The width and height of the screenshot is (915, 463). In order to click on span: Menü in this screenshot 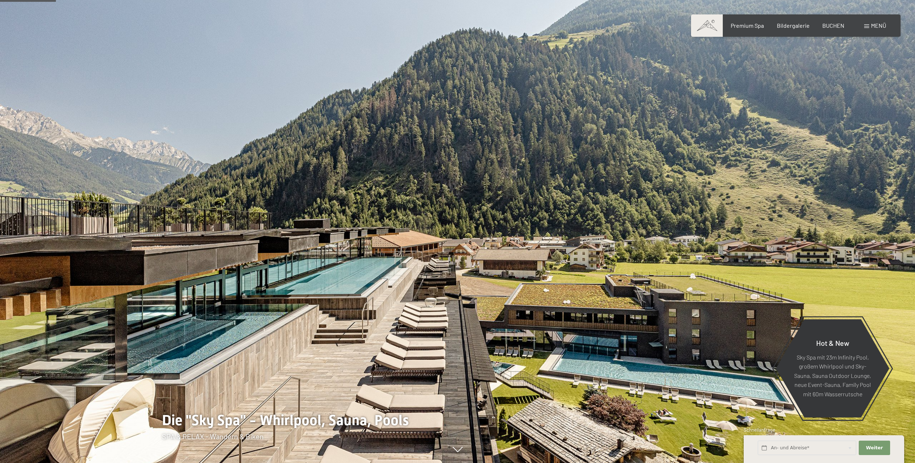, I will do `click(878, 25)`.